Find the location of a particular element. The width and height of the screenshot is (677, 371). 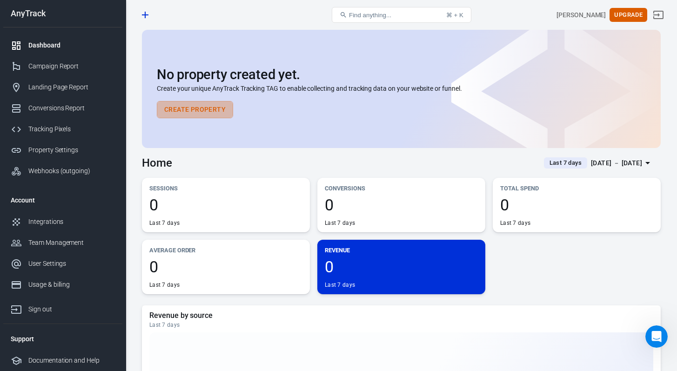

button: Upgrade is located at coordinates (628, 15).